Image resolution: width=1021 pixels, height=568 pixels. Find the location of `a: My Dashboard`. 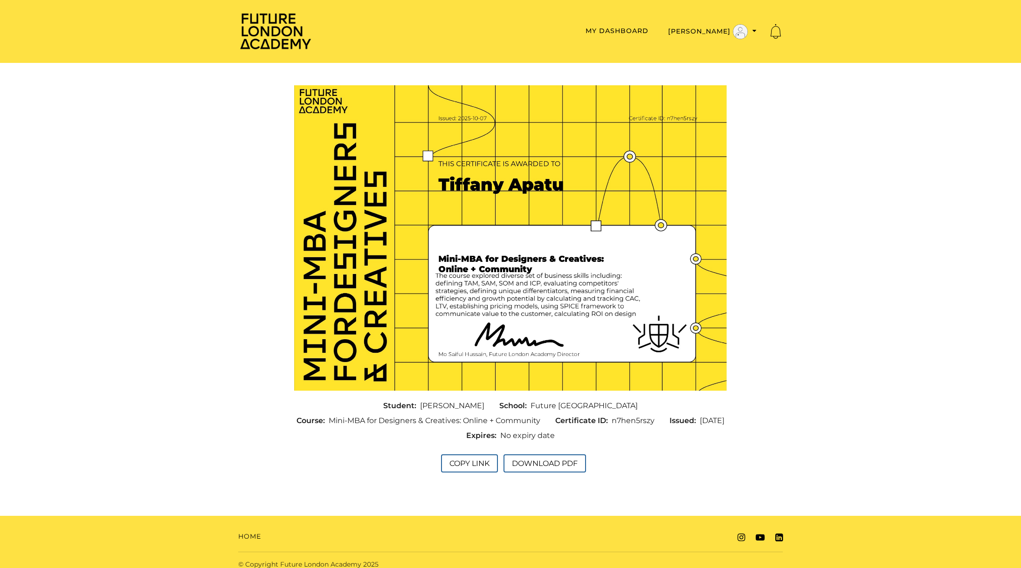

a: My Dashboard is located at coordinates (617, 31).